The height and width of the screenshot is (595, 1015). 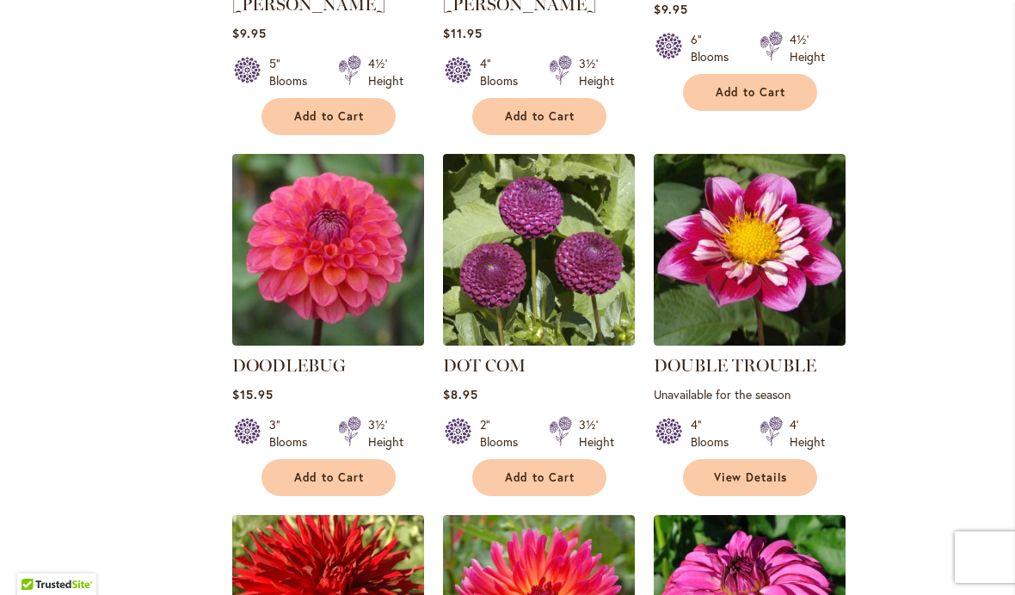 What do you see at coordinates (293, 433) in the screenshot?
I see `div: 3" Blooms` at bounding box center [293, 433].